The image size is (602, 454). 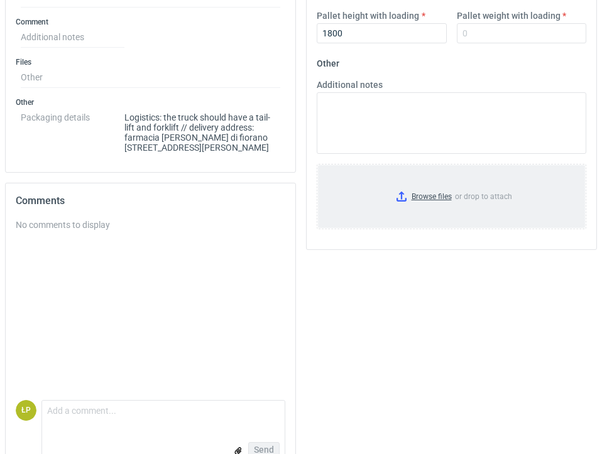 I want to click on figcaption: ŁP, so click(x=26, y=410).